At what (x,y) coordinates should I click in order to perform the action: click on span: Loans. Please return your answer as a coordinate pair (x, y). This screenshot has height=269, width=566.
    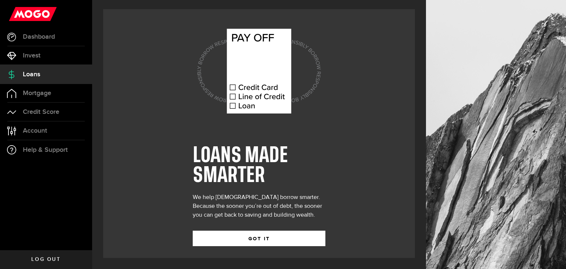
    Looking at the image, I should click on (31, 74).